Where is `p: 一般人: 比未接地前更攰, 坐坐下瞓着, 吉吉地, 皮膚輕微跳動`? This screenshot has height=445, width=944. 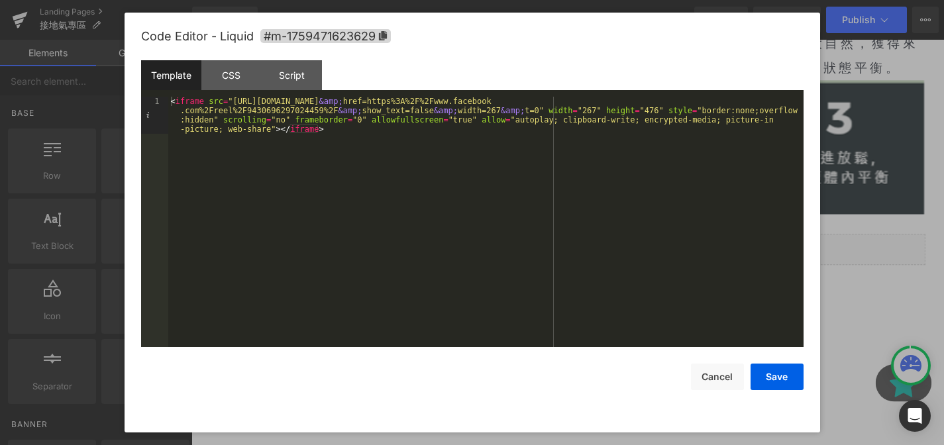 p: 一般人: 比未接地前更攰, 坐坐下瞓着, 吉吉地, 皮膚輕微跳動 is located at coordinates (479, 379).